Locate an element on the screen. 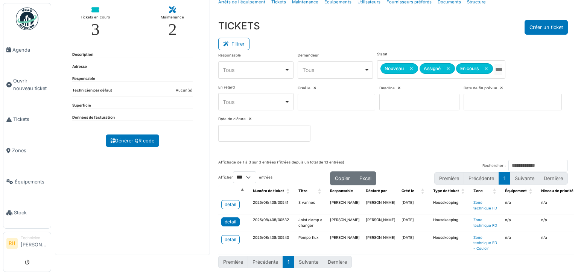 The height and width of the screenshot is (275, 578). label: Date de fin prévue is located at coordinates (480, 88).